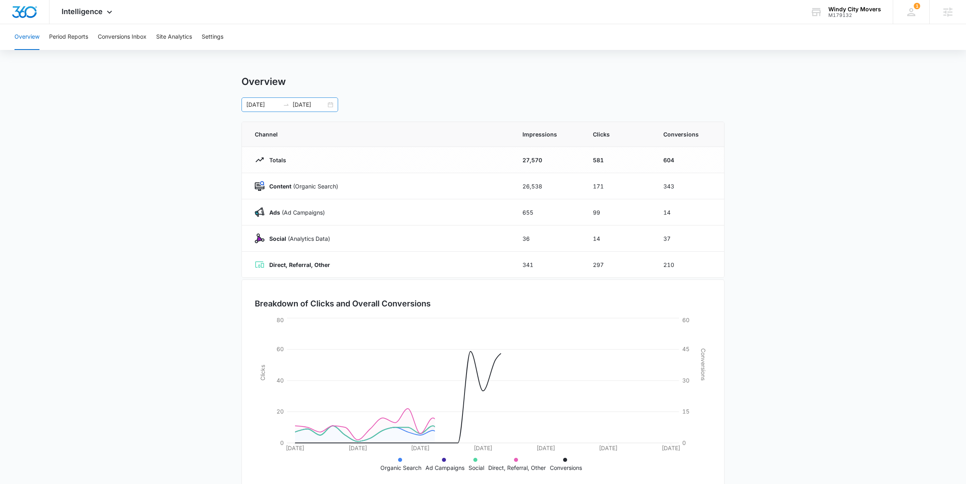  Describe the element at coordinates (548, 265) in the screenshot. I see `td: 341` at that location.